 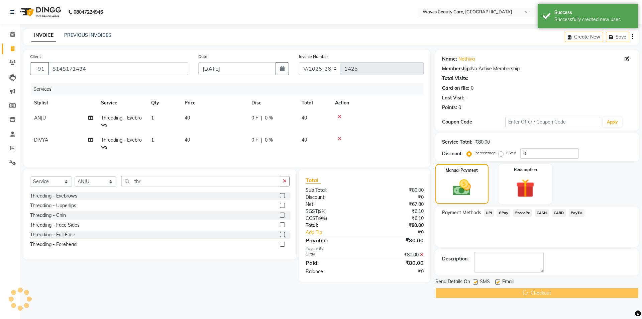 What do you see at coordinates (584, 37) in the screenshot?
I see `button: Create New` at bounding box center [584, 37].